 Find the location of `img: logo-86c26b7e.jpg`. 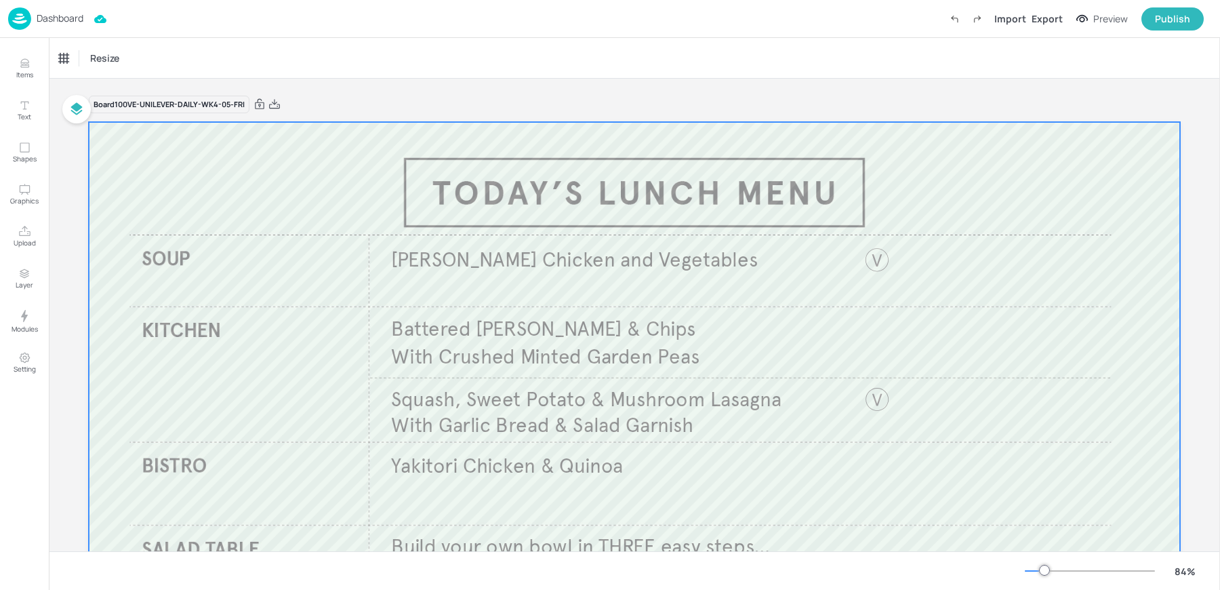

img: logo-86c26b7e.jpg is located at coordinates (20, 18).